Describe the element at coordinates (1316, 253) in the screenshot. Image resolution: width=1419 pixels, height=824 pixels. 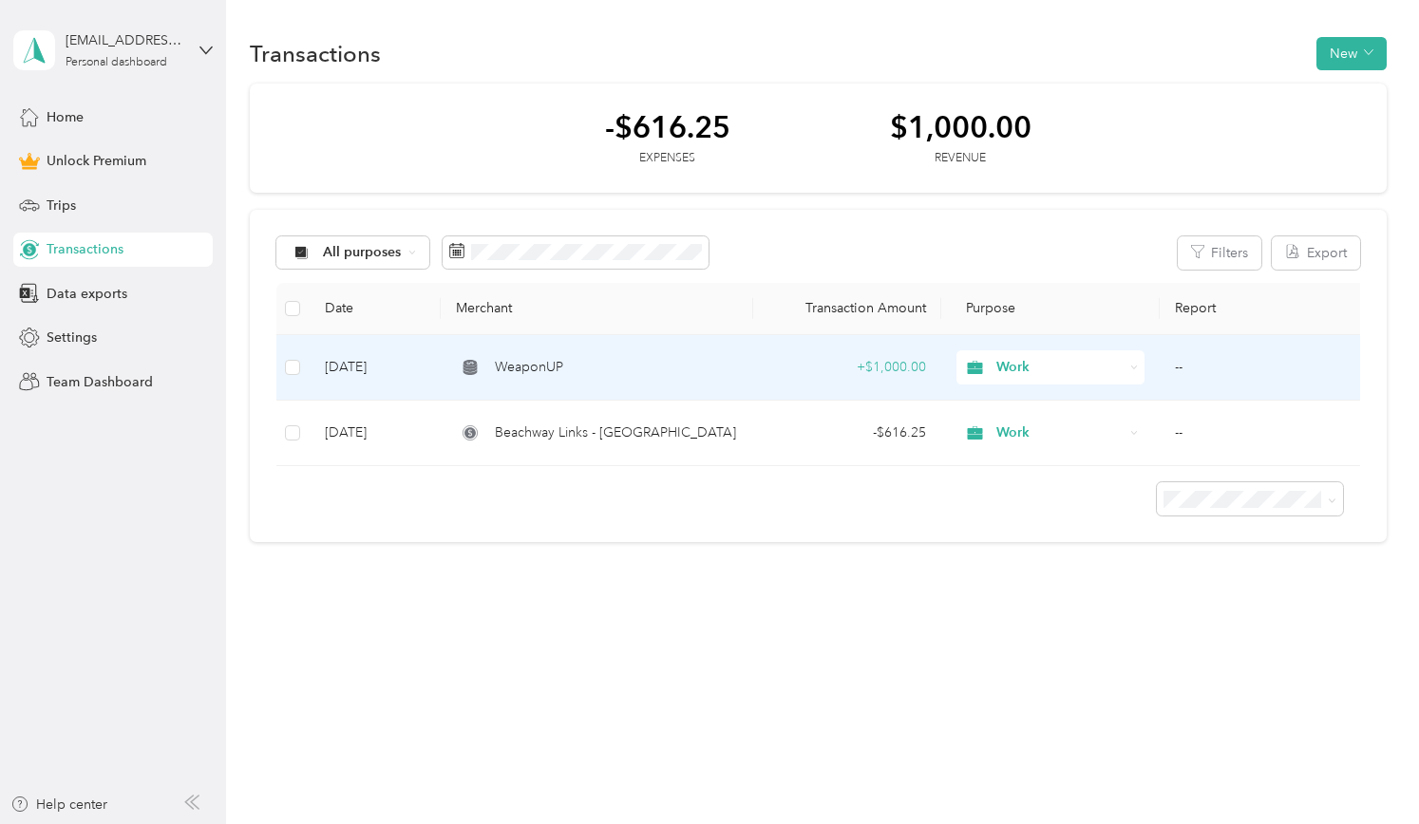
I see `button: Export` at that location.